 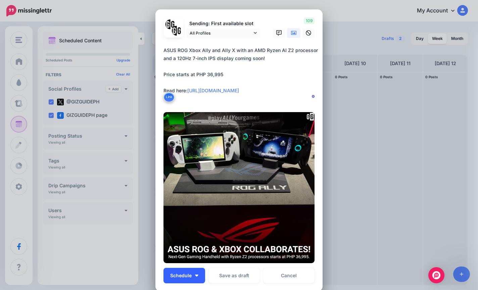 I want to click on img: JT5sWCfR-79925.png, so click(x=177, y=31).